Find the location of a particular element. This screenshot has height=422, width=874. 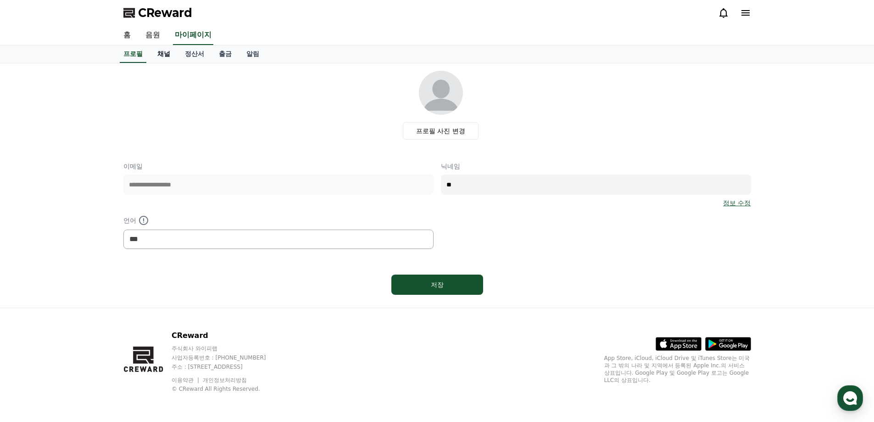

a: 마이페이지 is located at coordinates (193, 35).